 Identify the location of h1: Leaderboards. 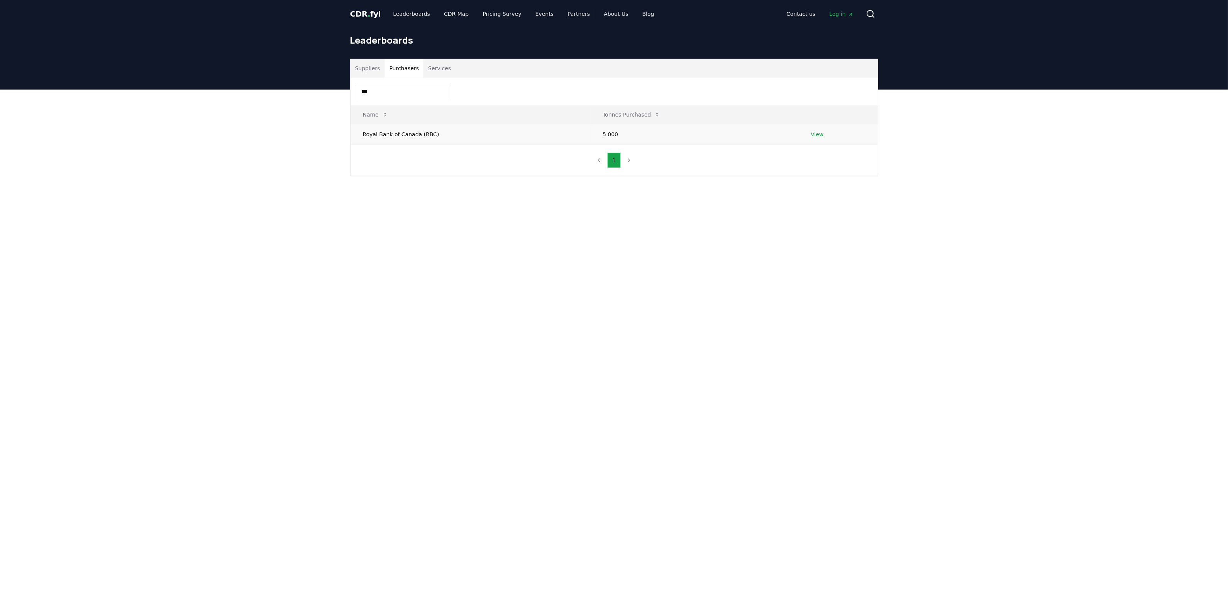
(614, 40).